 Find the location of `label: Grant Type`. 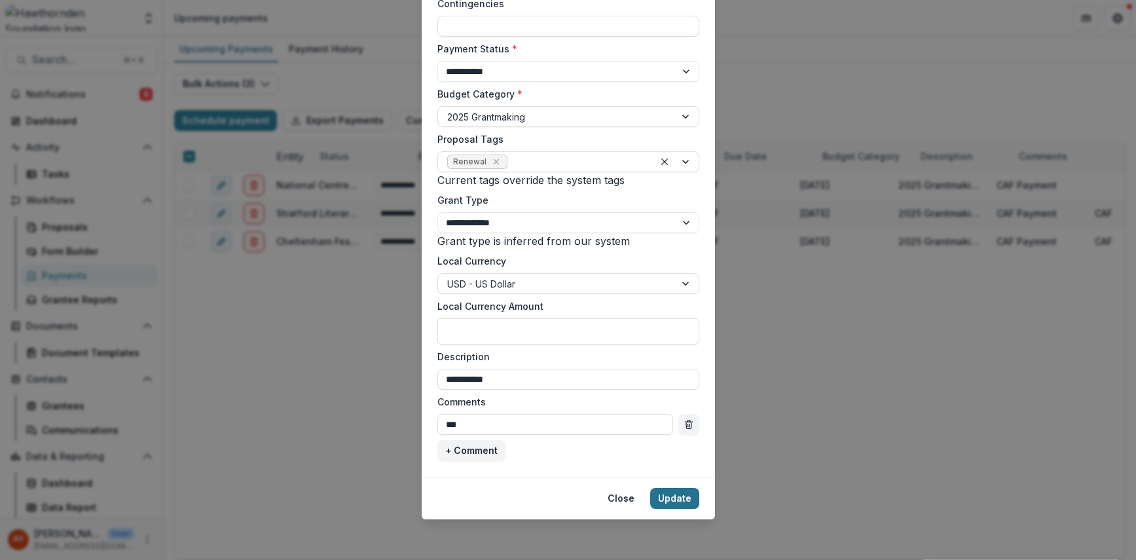

label: Grant Type is located at coordinates (565, 200).